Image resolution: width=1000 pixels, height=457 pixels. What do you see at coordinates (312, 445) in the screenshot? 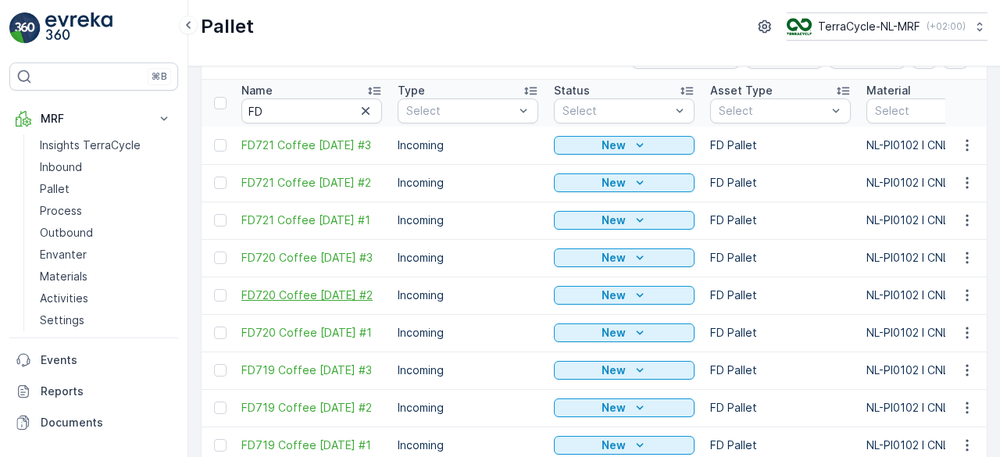
I see `a: FD719 Coffee 14.08.25 #1` at bounding box center [312, 445].